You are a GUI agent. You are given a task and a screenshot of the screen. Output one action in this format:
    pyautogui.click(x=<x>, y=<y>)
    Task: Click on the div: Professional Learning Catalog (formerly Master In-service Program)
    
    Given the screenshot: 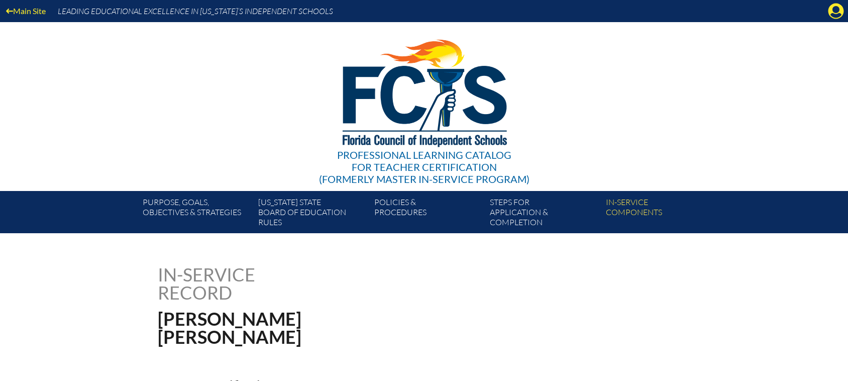 What is the action you would take?
    pyautogui.click(x=424, y=167)
    